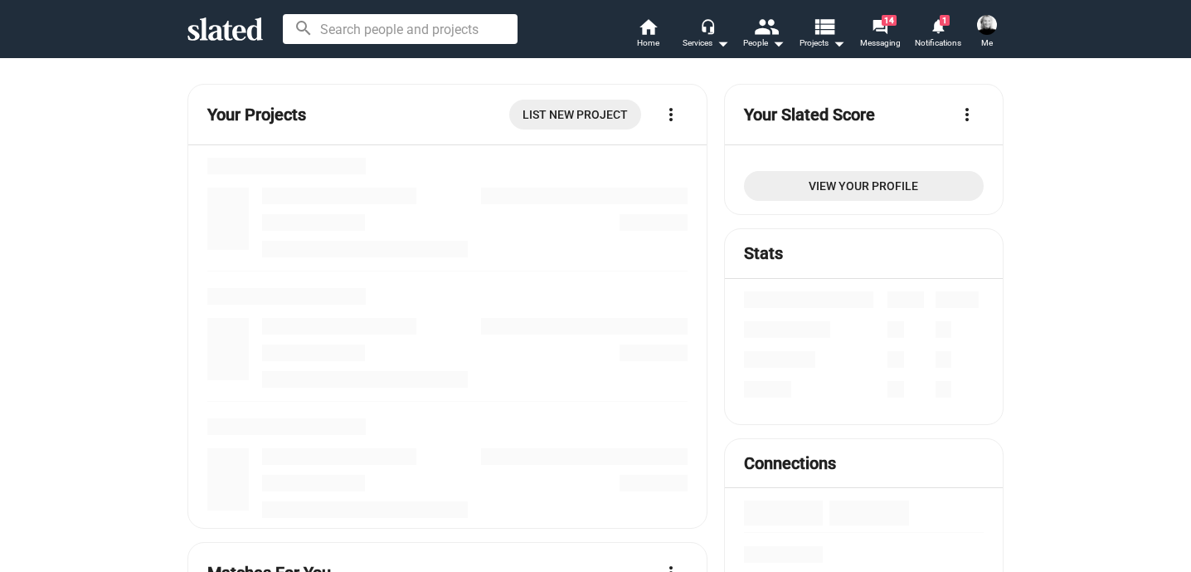 The image size is (1191, 572). Describe the element at coordinates (945, 20) in the screenshot. I see `span: 1` at that location.